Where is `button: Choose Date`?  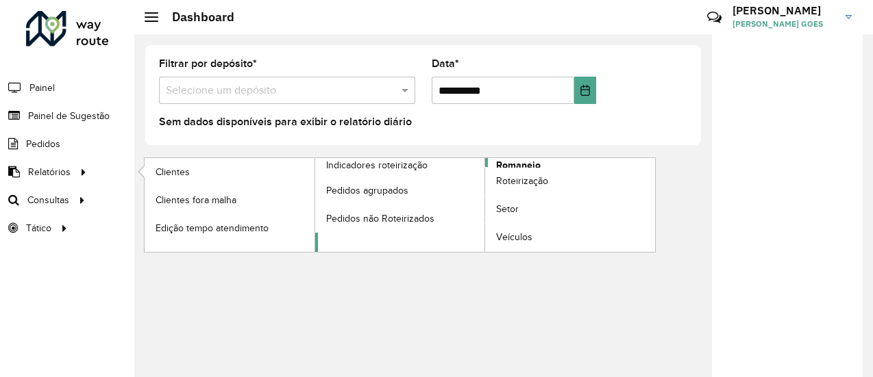 button: Choose Date is located at coordinates (585, 90).